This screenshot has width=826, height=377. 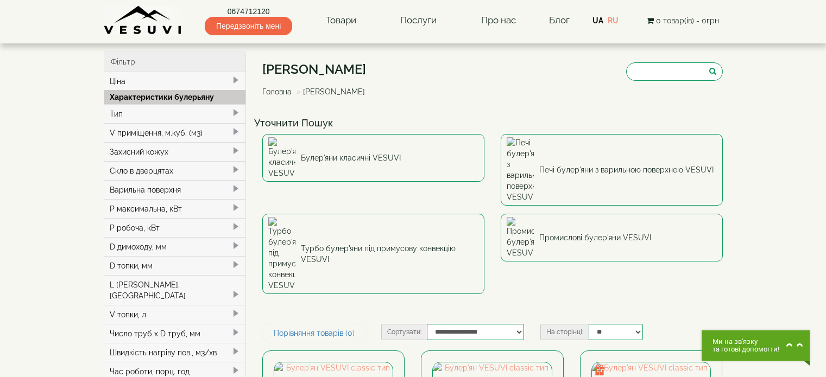 I want to click on div: Скло в дверцятах, so click(x=175, y=170).